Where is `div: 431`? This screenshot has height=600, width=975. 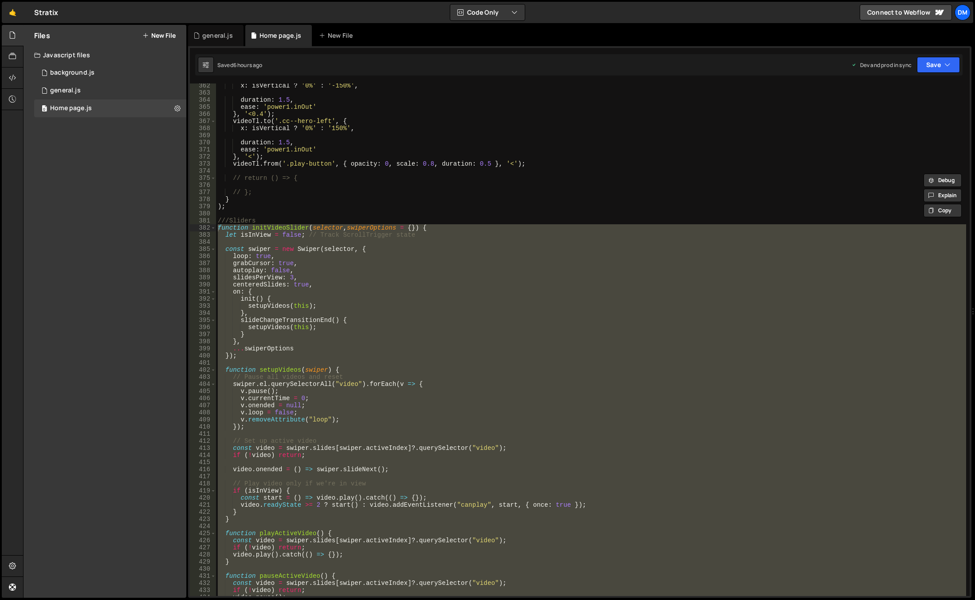 div: 431 is located at coordinates (203, 576).